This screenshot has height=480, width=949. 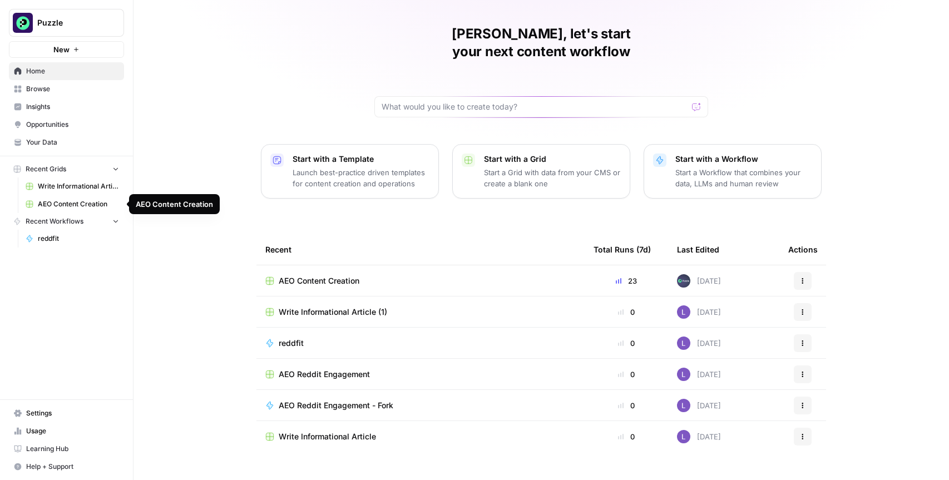 What do you see at coordinates (361, 159) in the screenshot?
I see `p: Start with a Template` at bounding box center [361, 159].